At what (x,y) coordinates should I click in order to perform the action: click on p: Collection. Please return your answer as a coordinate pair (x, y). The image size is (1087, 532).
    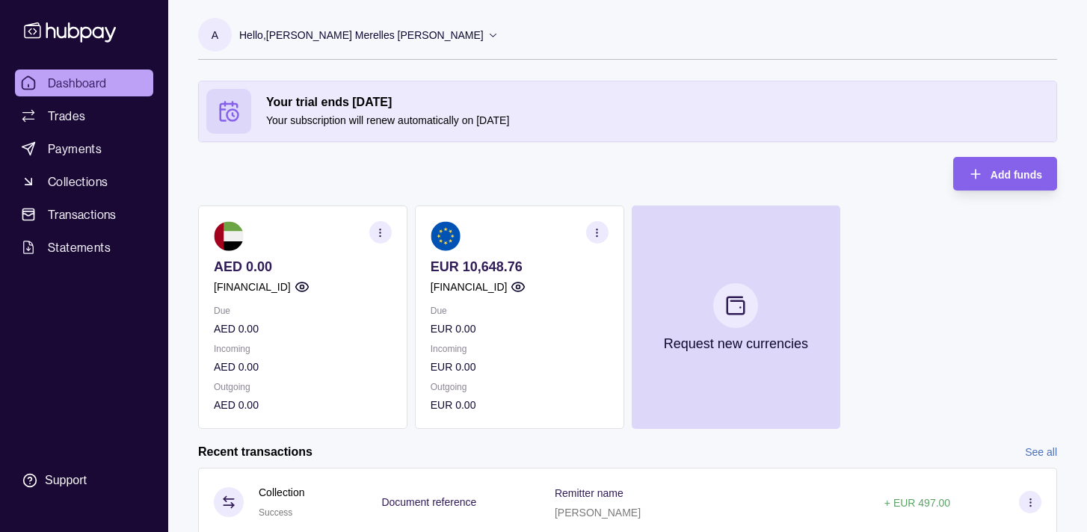
    Looking at the image, I should click on (281, 492).